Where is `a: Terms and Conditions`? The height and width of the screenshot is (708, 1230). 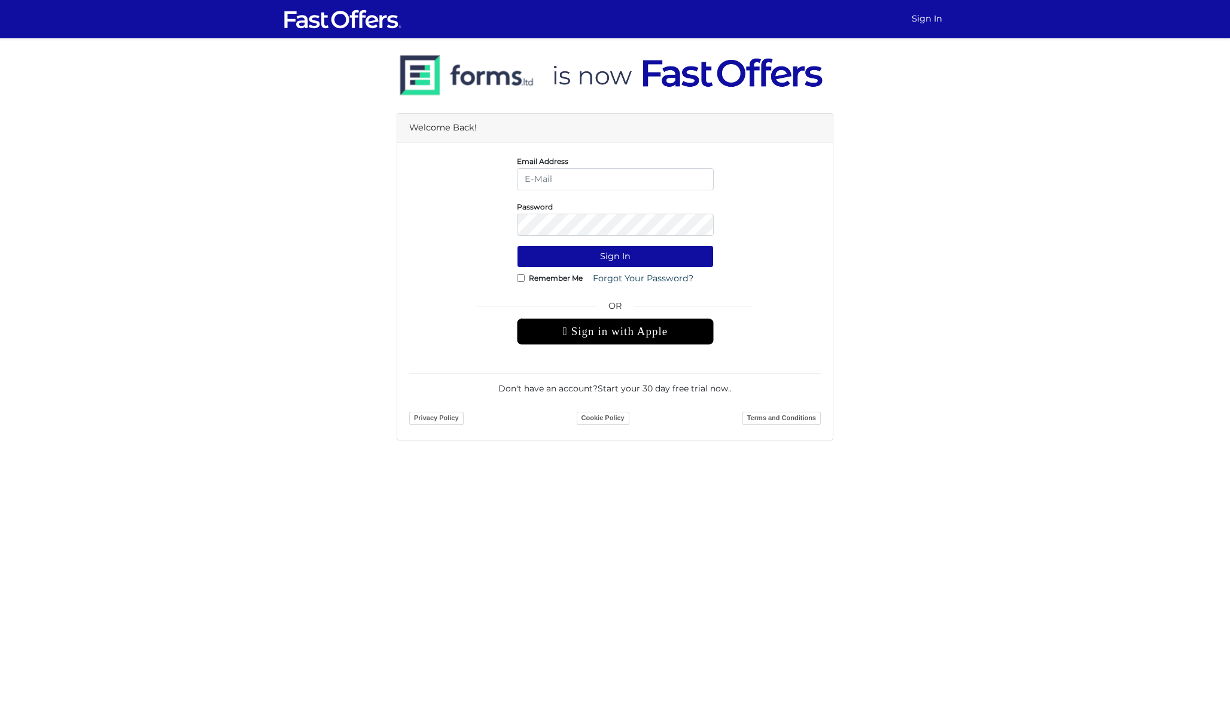 a: Terms and Conditions is located at coordinates (781, 418).